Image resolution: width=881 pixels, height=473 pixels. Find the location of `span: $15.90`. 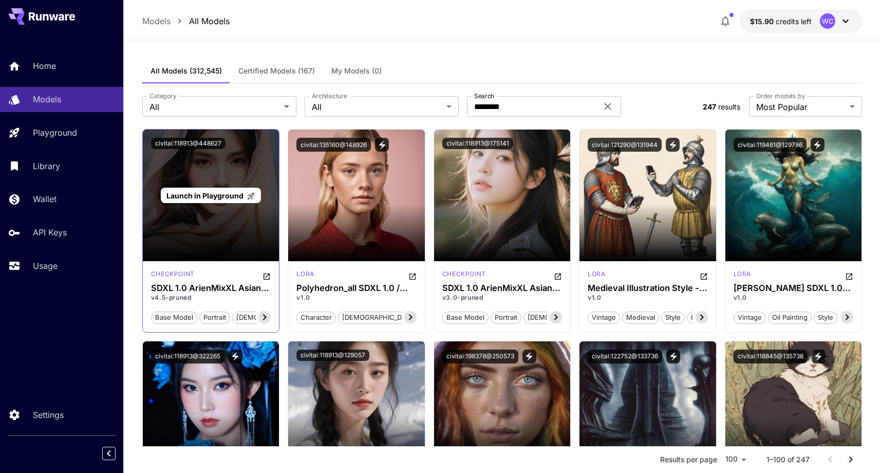

span: $15.90 is located at coordinates (763, 21).